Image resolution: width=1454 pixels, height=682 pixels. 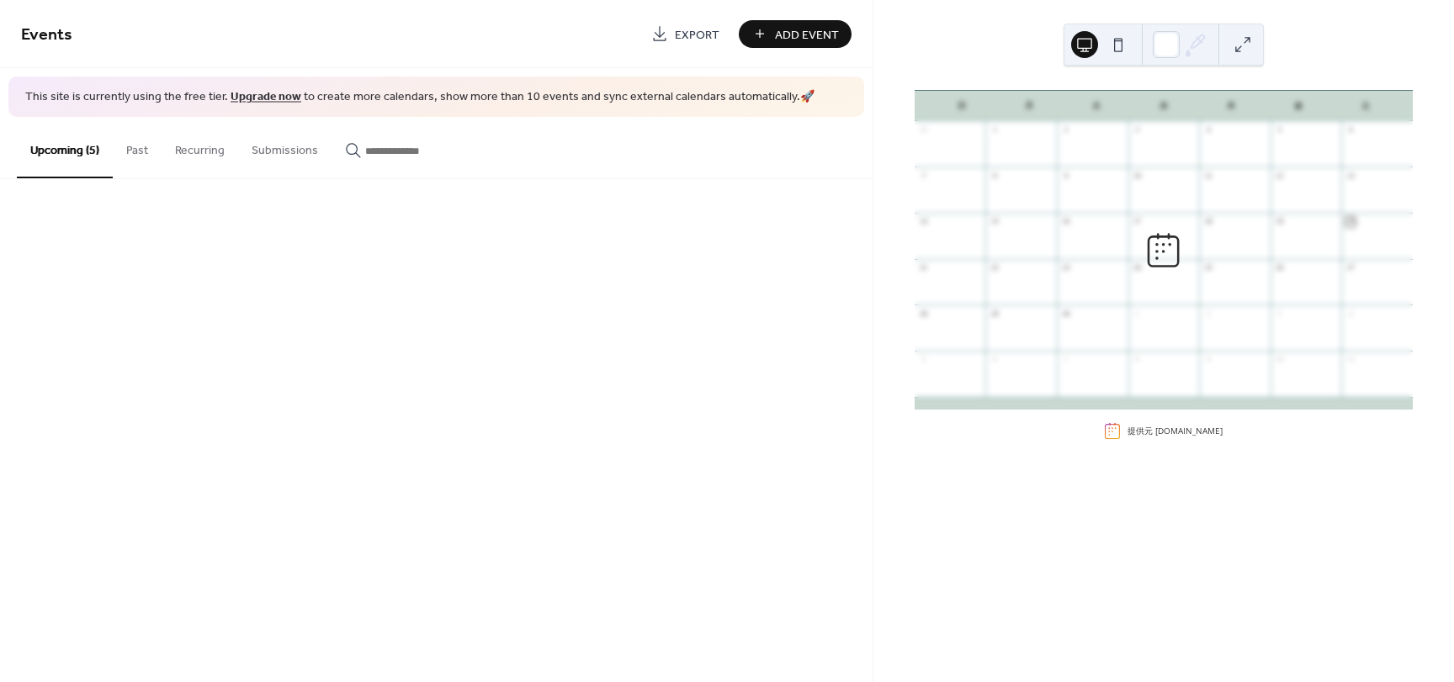 What do you see at coordinates (1137, 268) in the screenshot?
I see `div: 24` at bounding box center [1137, 268].